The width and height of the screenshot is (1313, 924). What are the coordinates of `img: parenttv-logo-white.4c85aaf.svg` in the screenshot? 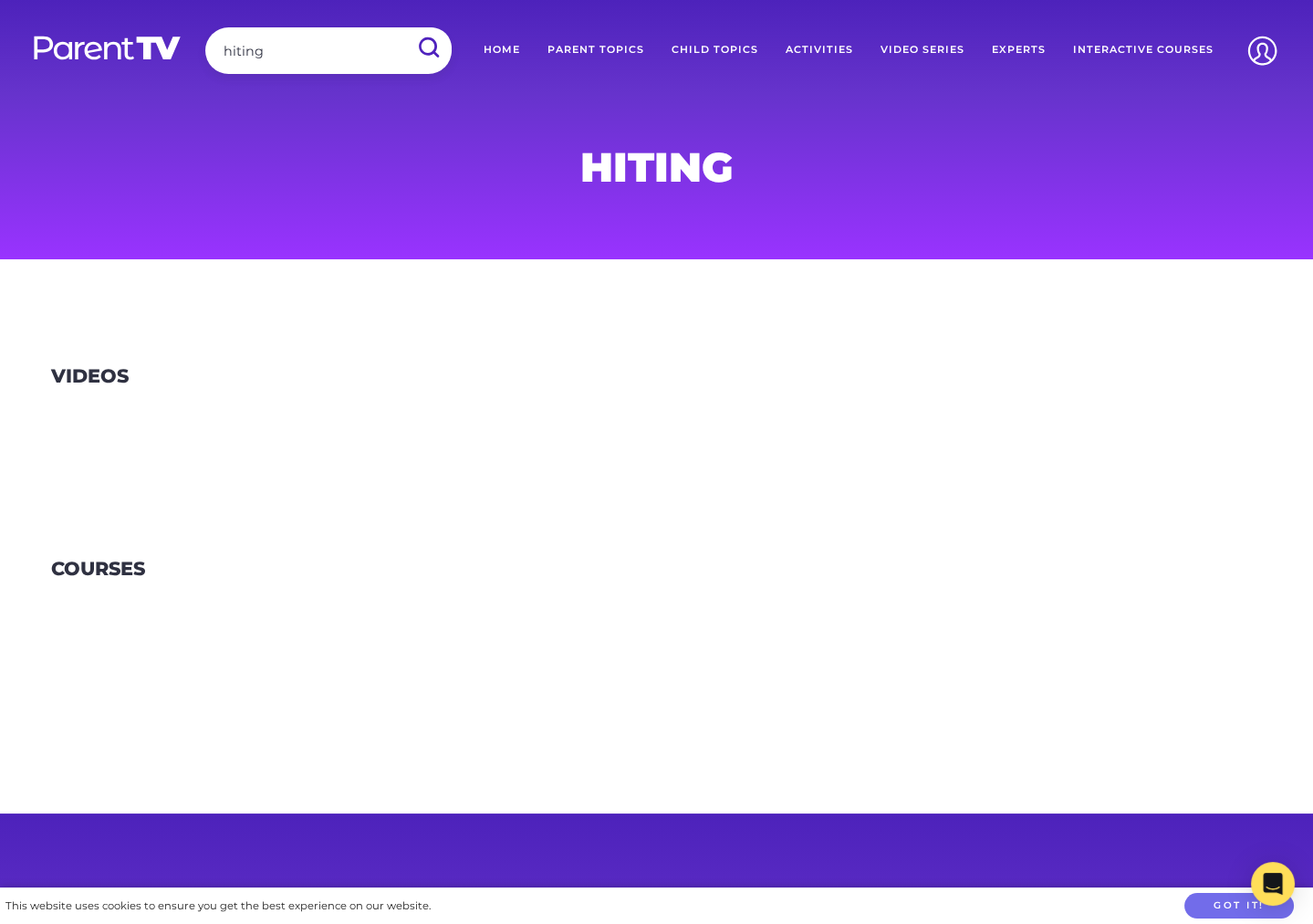 It's located at (107, 47).